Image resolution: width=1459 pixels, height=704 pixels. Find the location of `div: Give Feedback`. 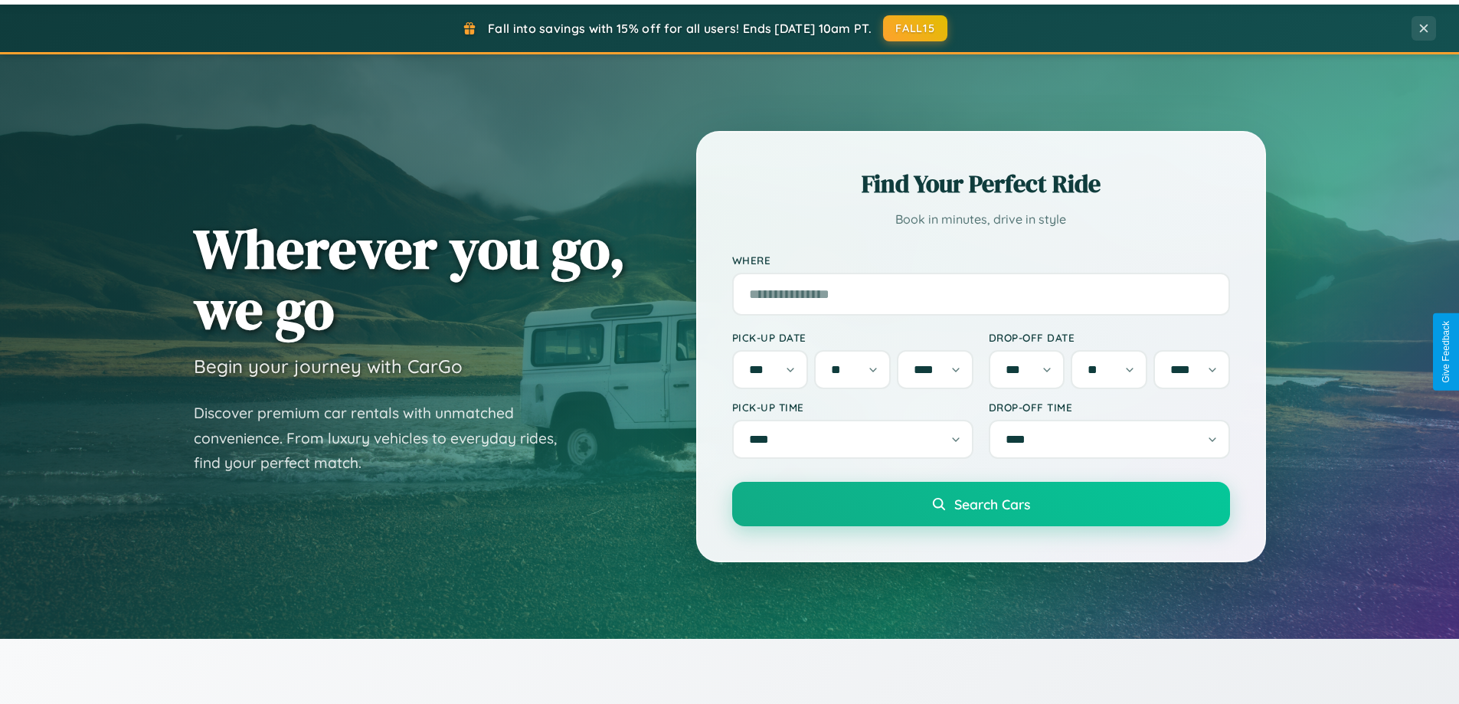

div: Give Feedback is located at coordinates (1446, 352).